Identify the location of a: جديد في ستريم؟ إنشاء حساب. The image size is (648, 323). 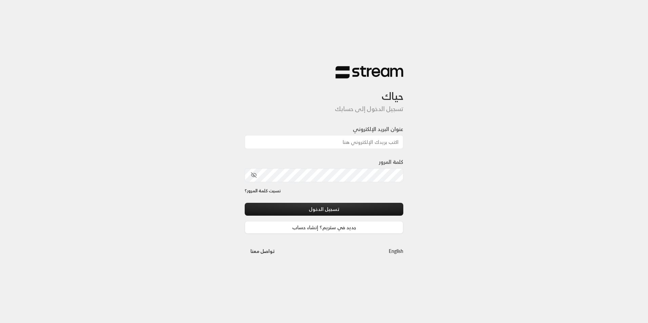
(324, 228).